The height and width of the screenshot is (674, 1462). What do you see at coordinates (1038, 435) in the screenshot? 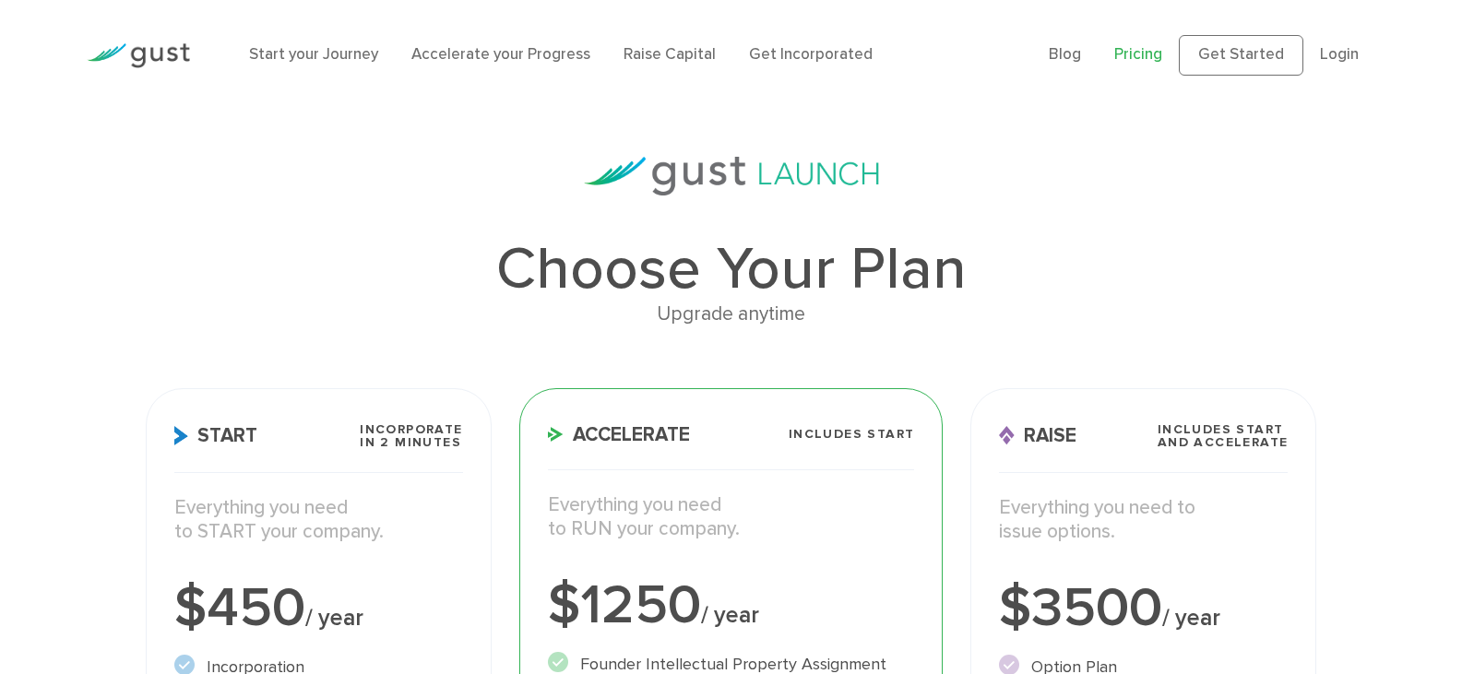
I see `span: Raise` at bounding box center [1038, 435].